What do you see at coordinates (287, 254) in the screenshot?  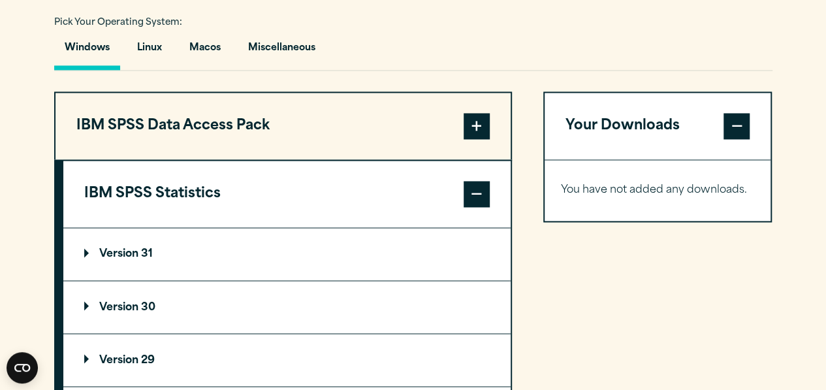 I see `summary: Version 31` at bounding box center [287, 254].